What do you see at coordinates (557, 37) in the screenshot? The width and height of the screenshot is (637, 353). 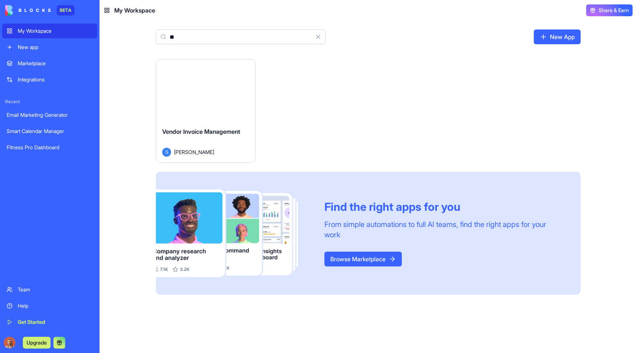 I see `a: New App` at bounding box center [557, 37].